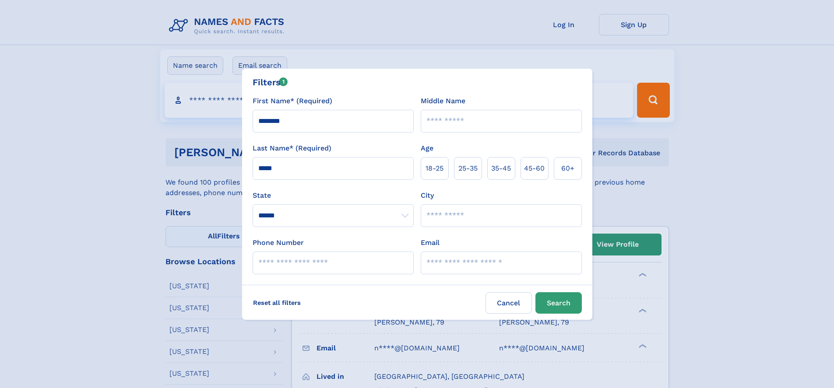 Image resolution: width=834 pixels, height=388 pixels. I want to click on label: Phone Number, so click(278, 243).